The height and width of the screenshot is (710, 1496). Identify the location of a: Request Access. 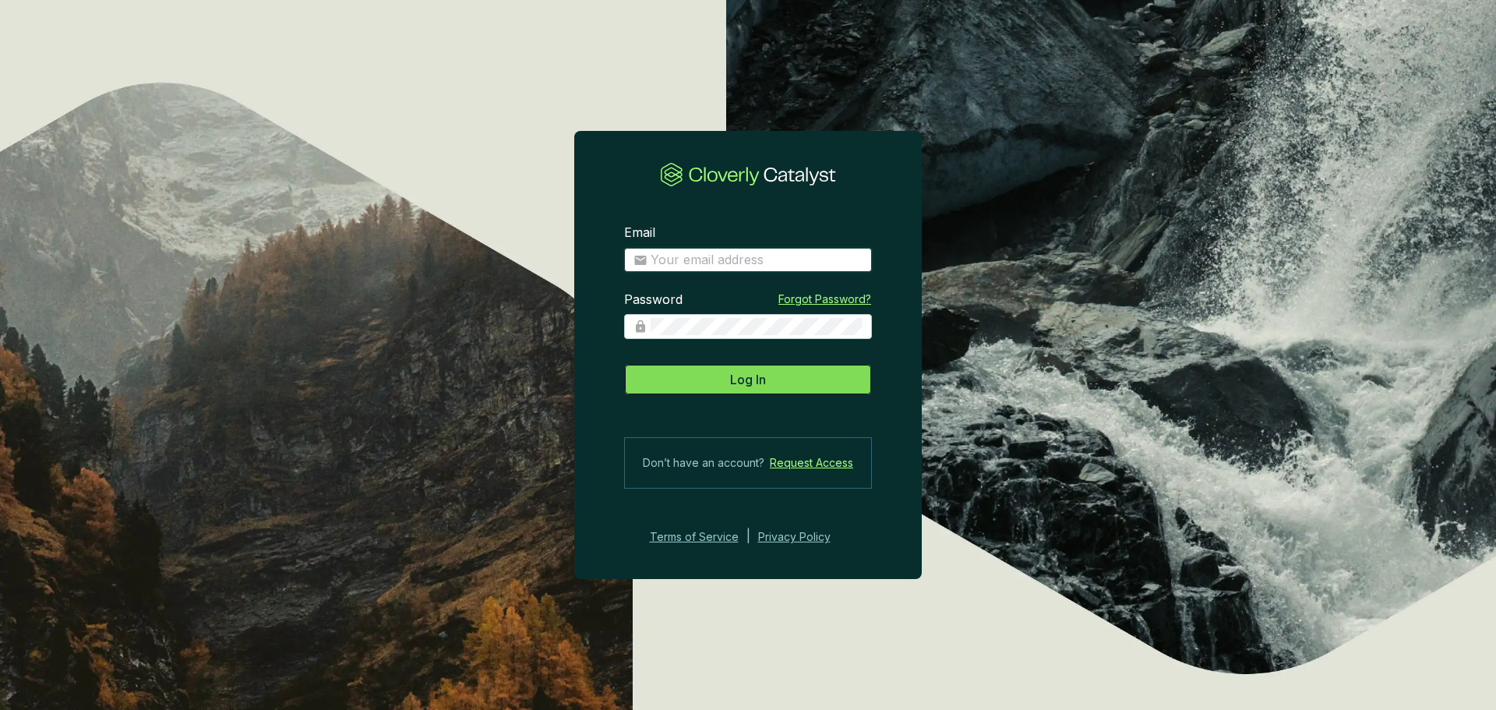
(811, 463).